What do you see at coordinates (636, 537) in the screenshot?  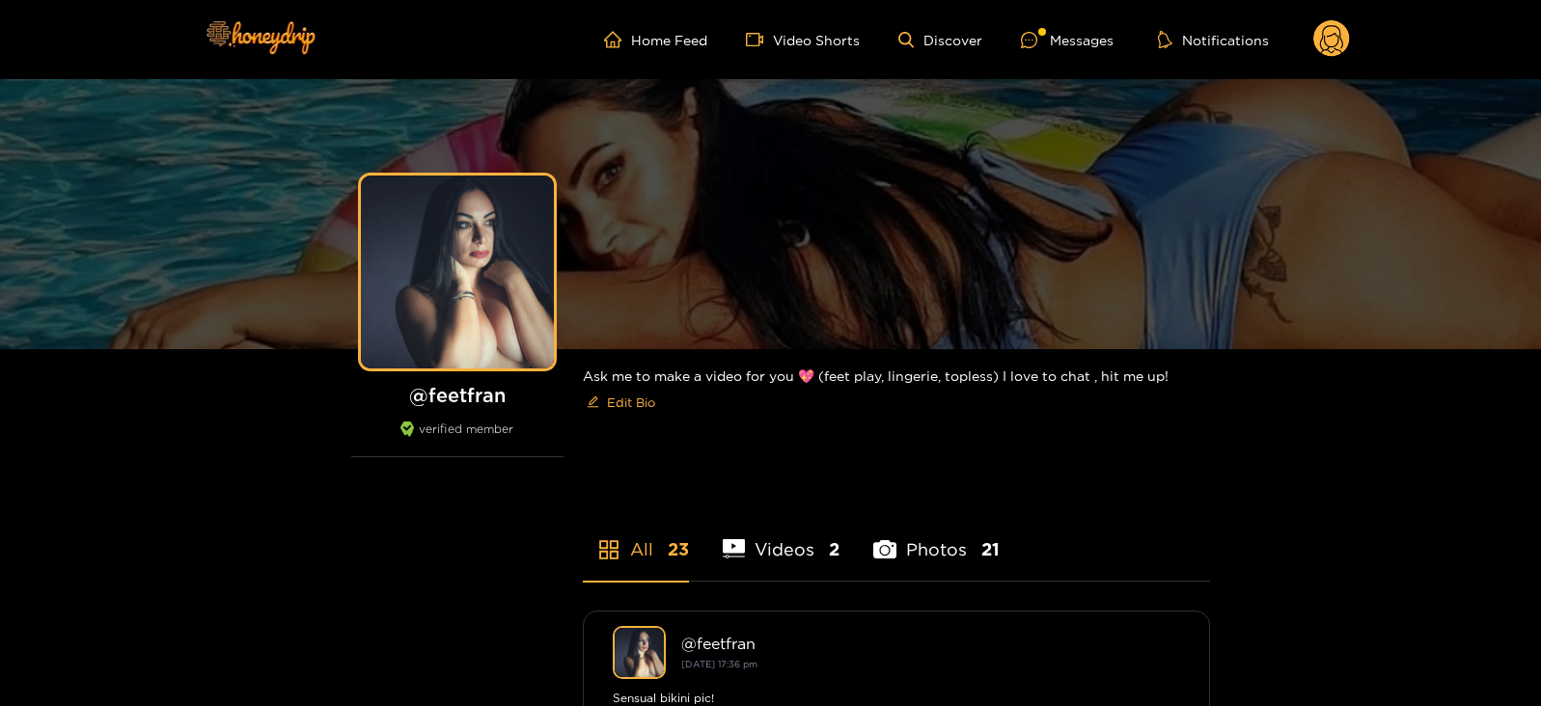 I see `li: All` at bounding box center [636, 537].